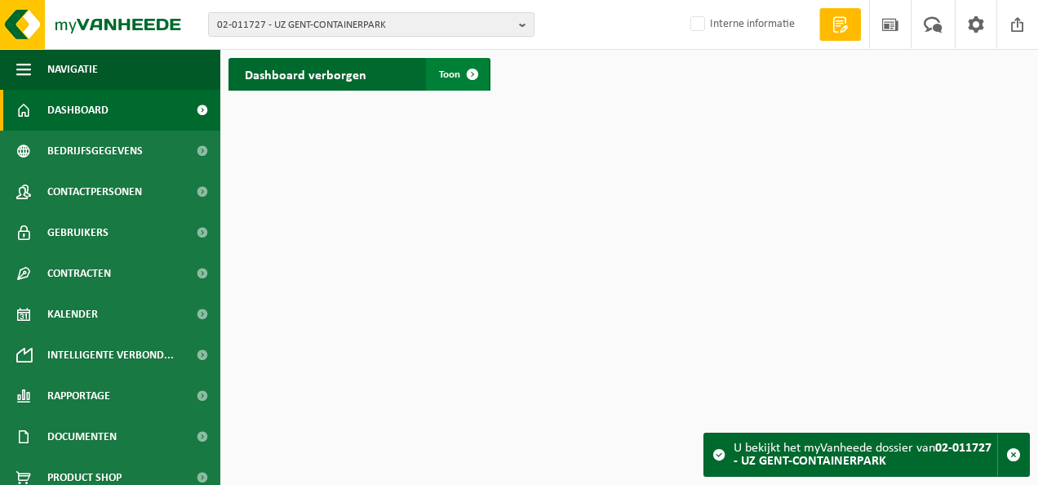  What do you see at coordinates (305, 73) in the screenshot?
I see `h2: Dashboard verborgen` at bounding box center [305, 73].